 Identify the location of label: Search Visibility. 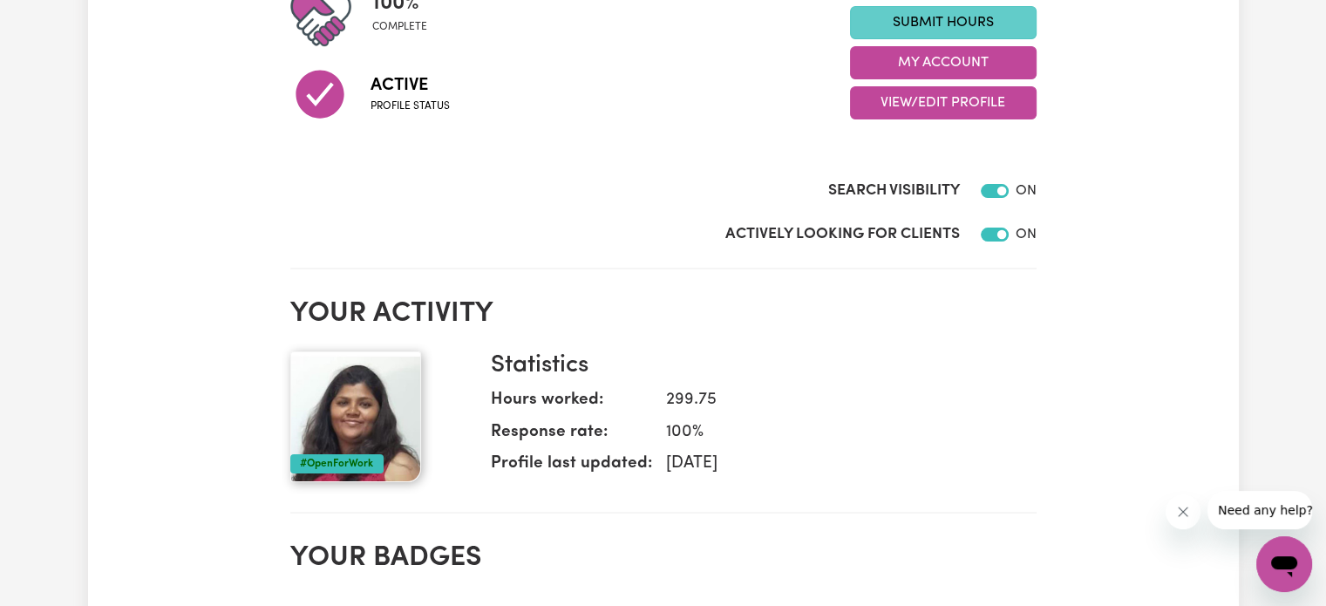
(893, 191).